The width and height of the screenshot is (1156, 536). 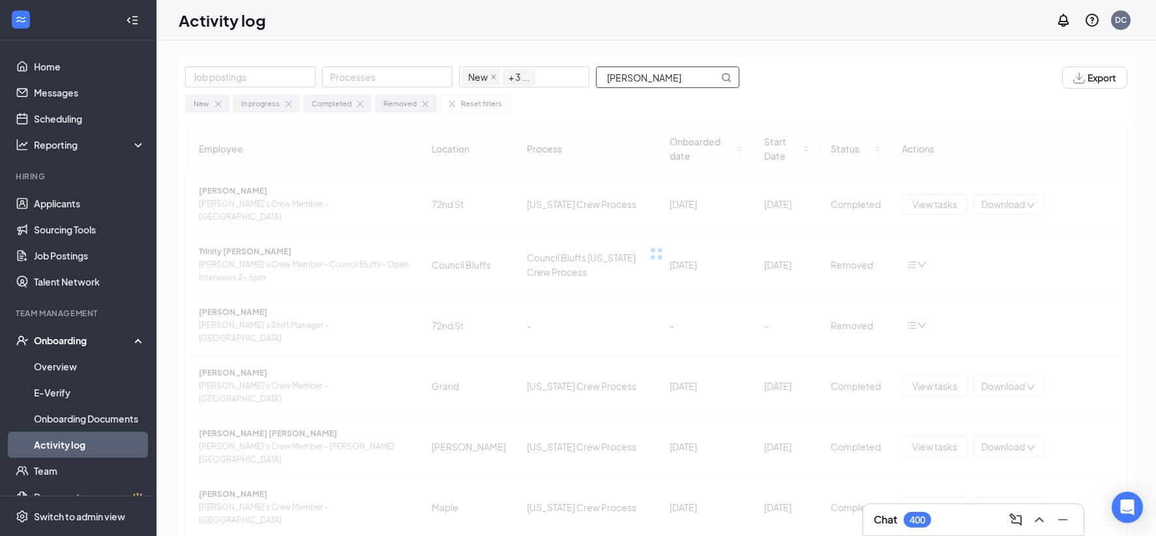 I want to click on div: Reset filters, so click(x=481, y=104).